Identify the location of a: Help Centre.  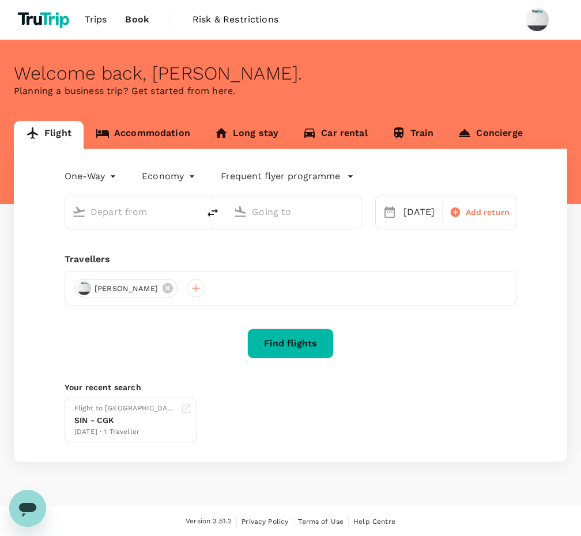
(374, 521).